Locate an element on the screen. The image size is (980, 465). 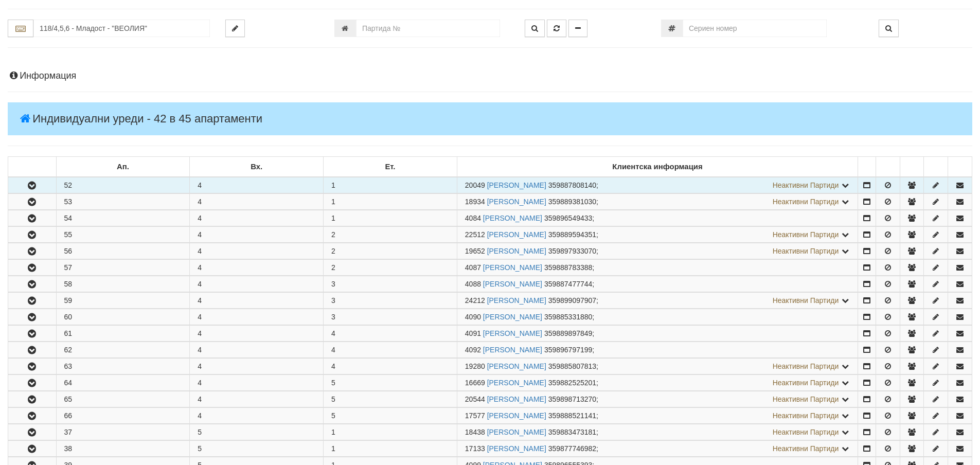
span: 359889594351 is located at coordinates (572, 235).